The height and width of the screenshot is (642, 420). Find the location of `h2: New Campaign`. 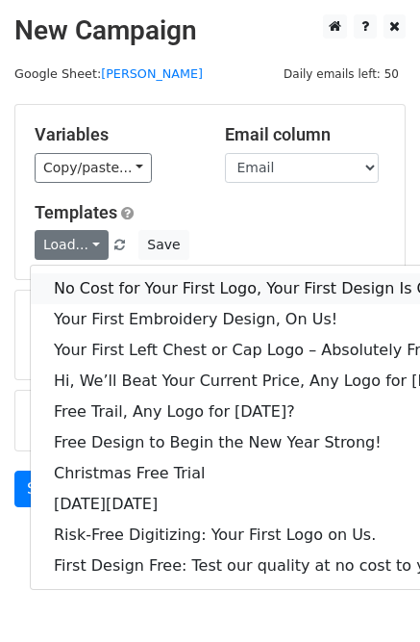

h2: New Campaign is located at coordinates (210, 31).